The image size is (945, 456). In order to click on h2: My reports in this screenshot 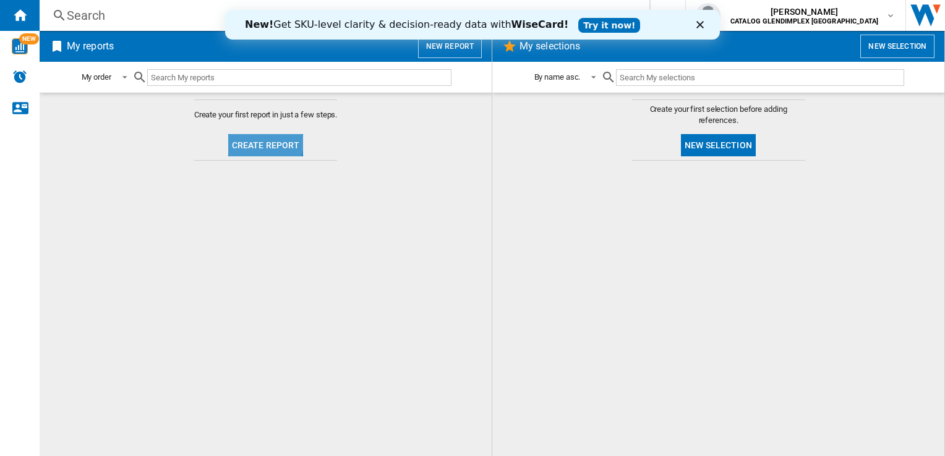, I will do `click(90, 46)`.